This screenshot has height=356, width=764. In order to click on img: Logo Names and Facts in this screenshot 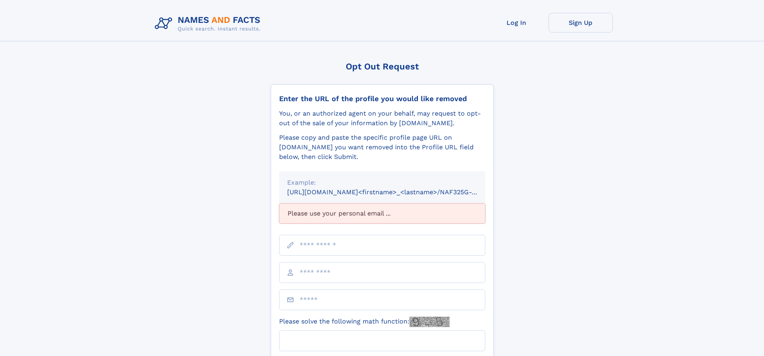, I will do `click(209, 24)`.